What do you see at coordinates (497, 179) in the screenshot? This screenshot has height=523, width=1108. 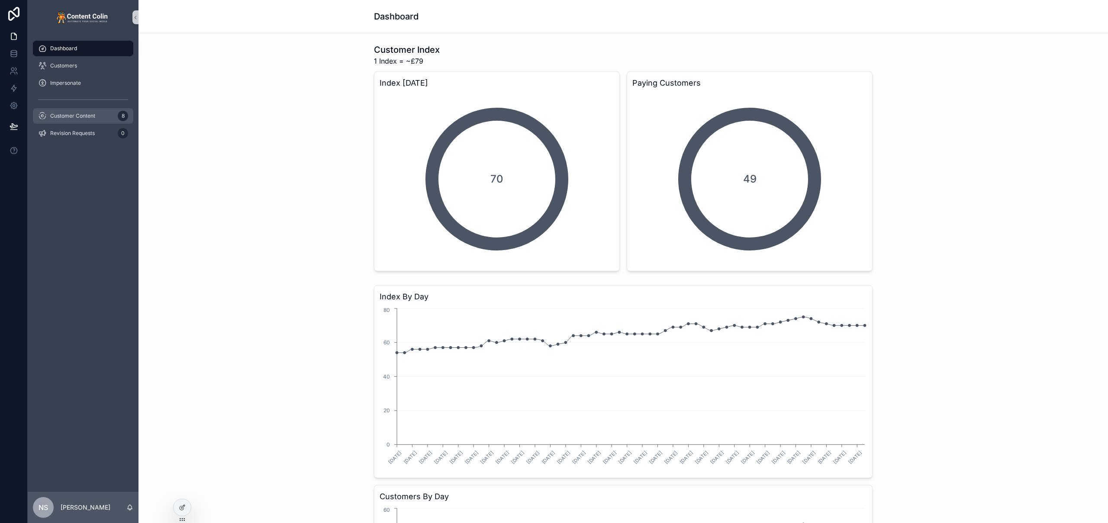 I see `span: 70` at bounding box center [497, 179].